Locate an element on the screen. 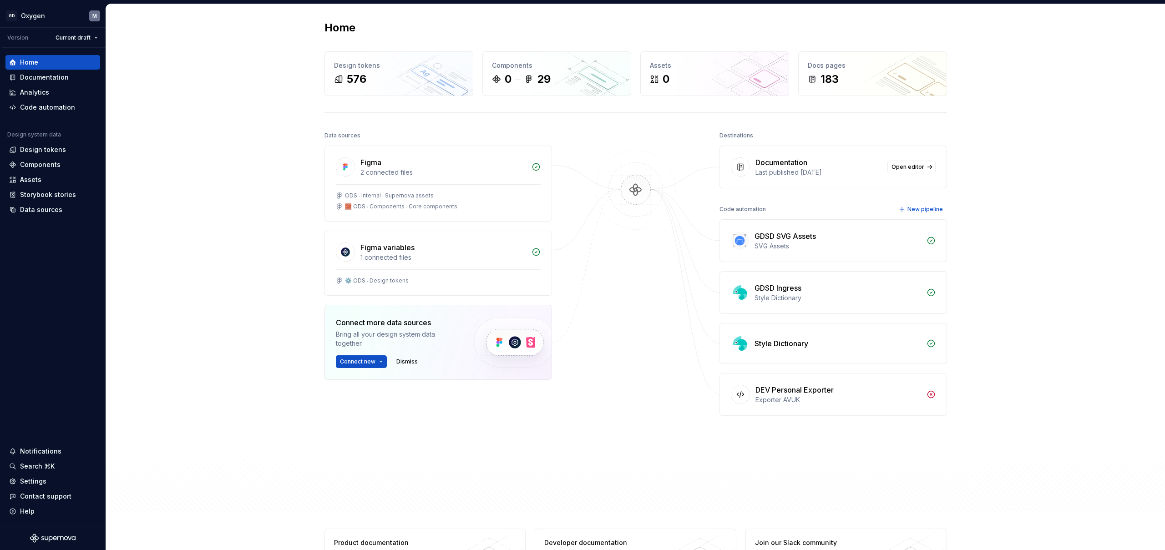 The image size is (1165, 550). div: Search ⌘K is located at coordinates (37, 466).